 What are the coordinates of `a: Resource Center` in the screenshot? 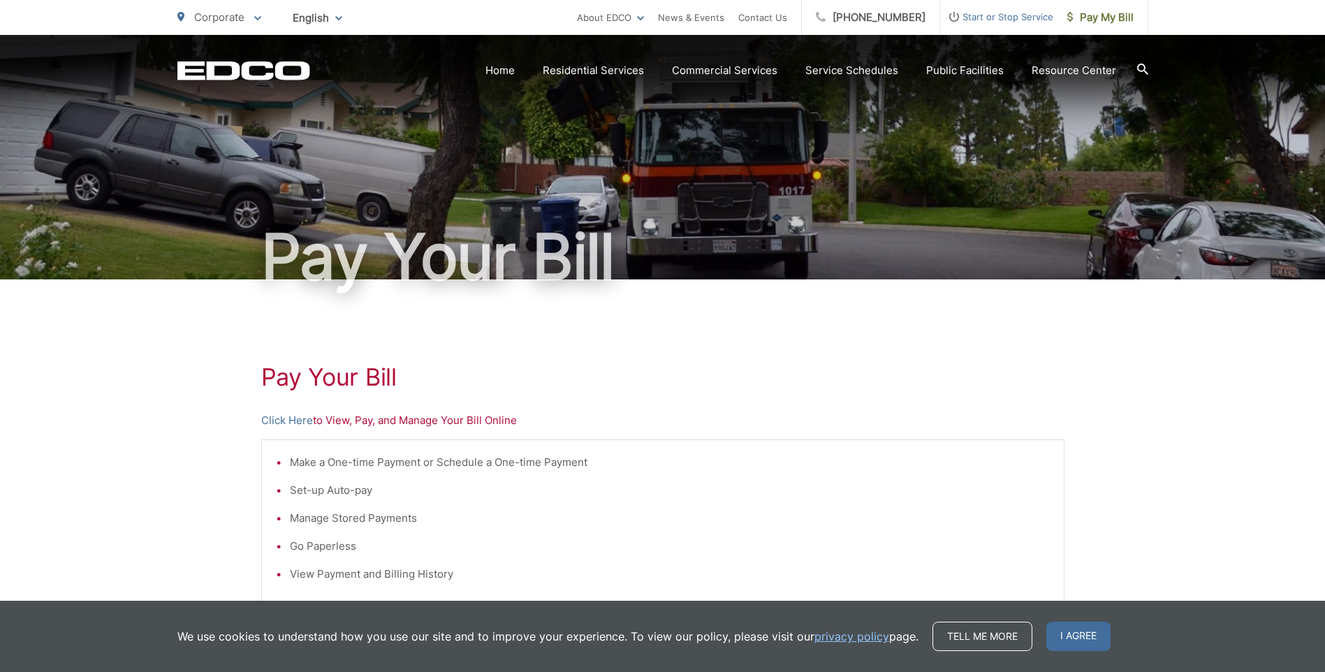 It's located at (1073, 71).